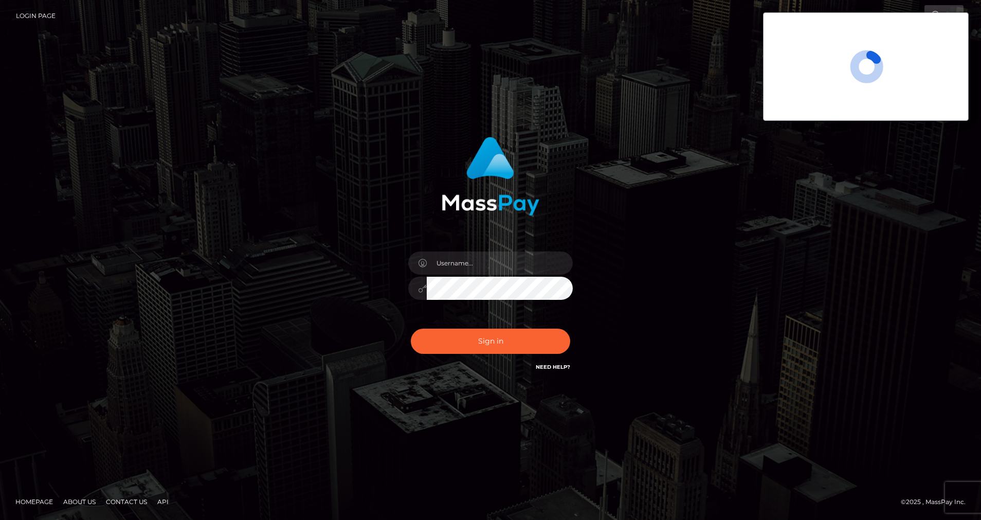  Describe the element at coordinates (34, 501) in the screenshot. I see `a: Homepage` at that location.